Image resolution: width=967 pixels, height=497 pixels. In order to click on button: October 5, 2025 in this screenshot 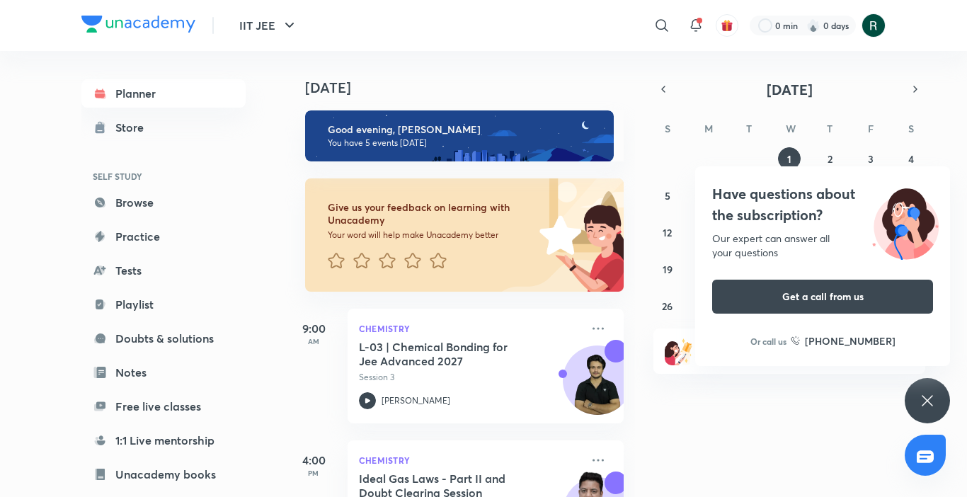, I will do `click(667, 195)`.